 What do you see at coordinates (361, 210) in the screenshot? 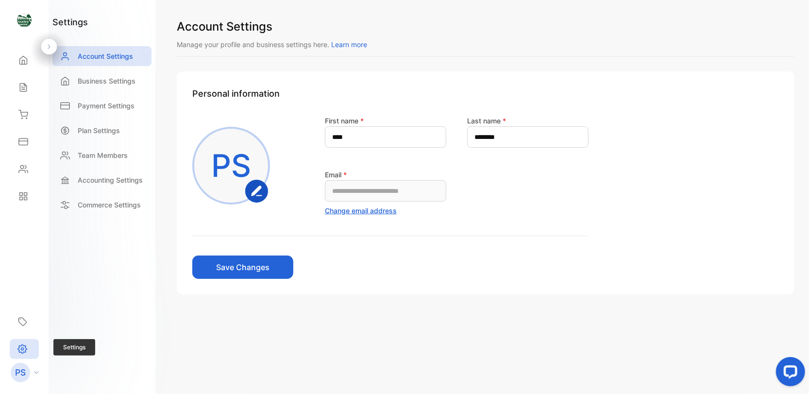
I see `button: Change email address` at bounding box center [361, 210].